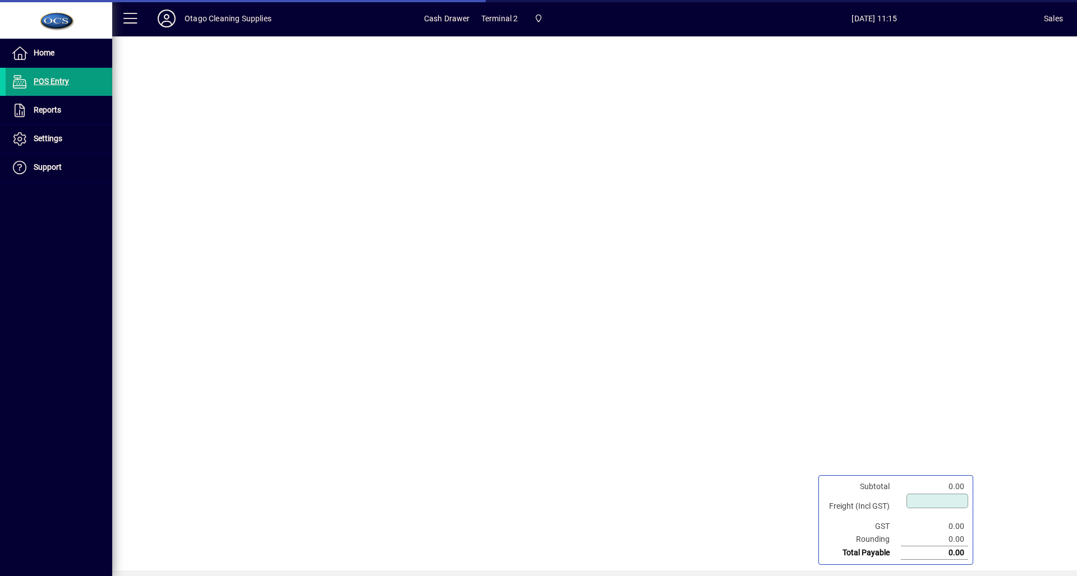 The image size is (1077, 576). Describe the element at coordinates (862, 507) in the screenshot. I see `td: Freight (Incl GST)` at that location.